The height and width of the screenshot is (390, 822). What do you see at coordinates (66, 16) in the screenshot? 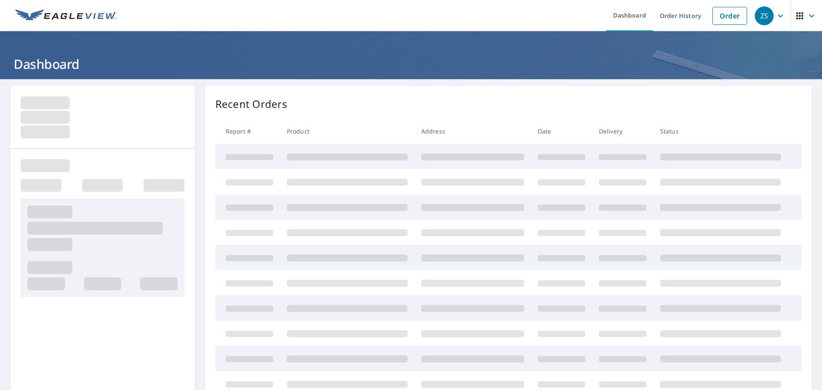
I see `img: EV Logo` at bounding box center [66, 16].